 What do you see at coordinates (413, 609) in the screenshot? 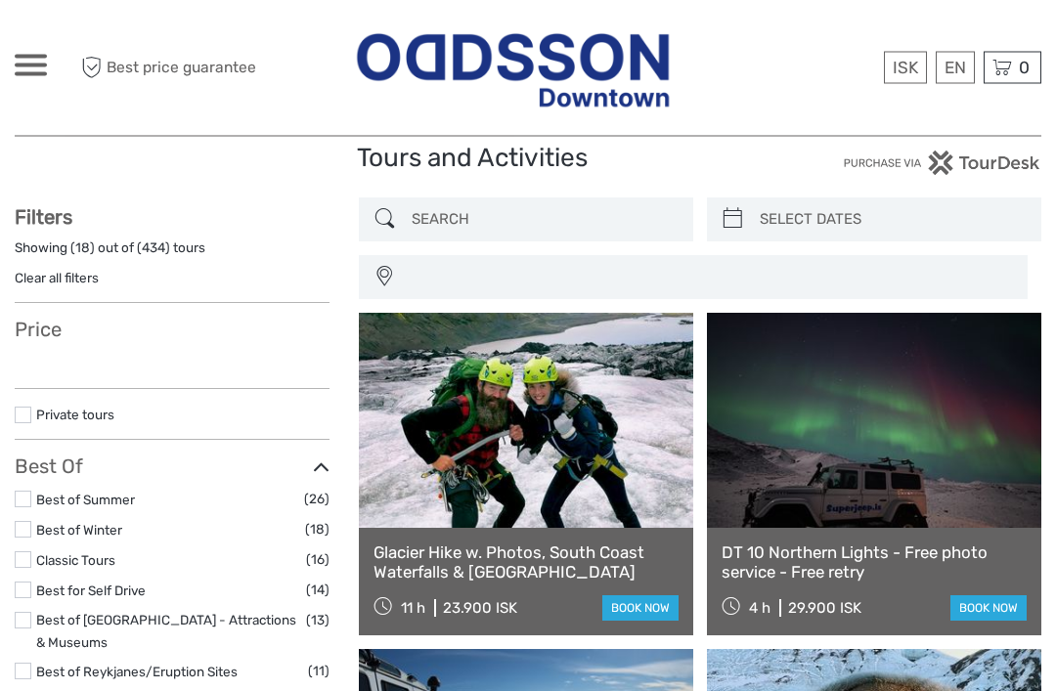
I see `span: 11 h` at bounding box center [413, 609].